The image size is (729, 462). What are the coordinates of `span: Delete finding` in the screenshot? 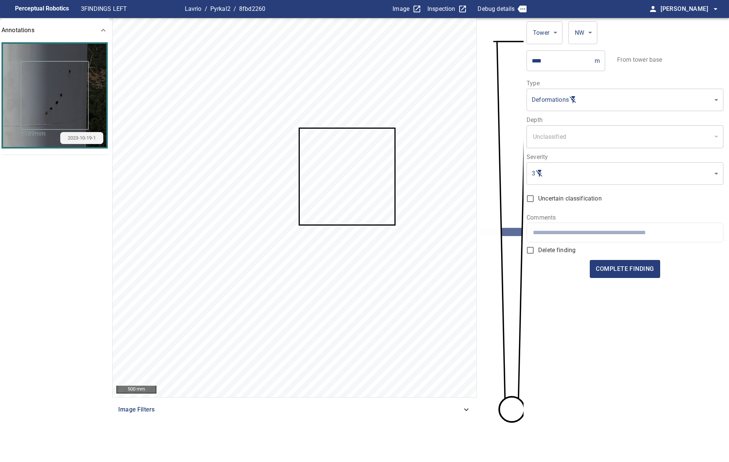 It's located at (557, 250).